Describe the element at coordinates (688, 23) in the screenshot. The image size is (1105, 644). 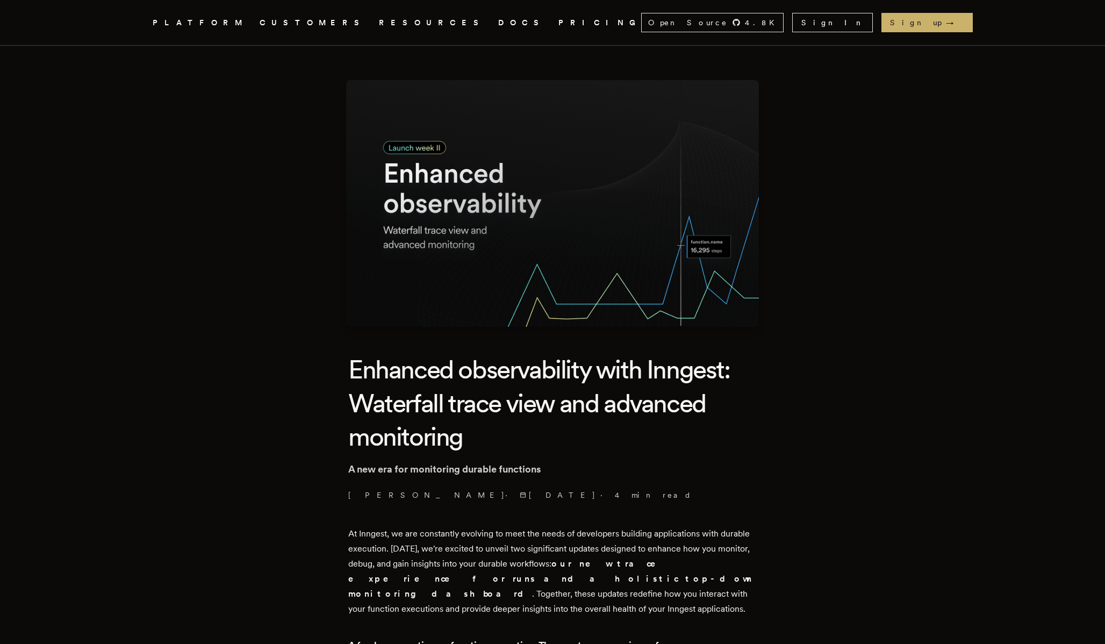
I see `span: Open Source` at that location.